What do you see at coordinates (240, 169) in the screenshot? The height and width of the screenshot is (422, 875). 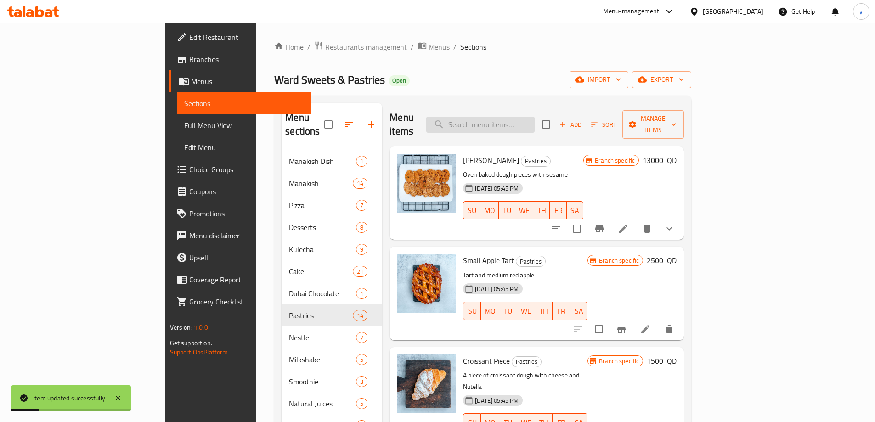 I see `a: Choice Groups` at bounding box center [240, 169].